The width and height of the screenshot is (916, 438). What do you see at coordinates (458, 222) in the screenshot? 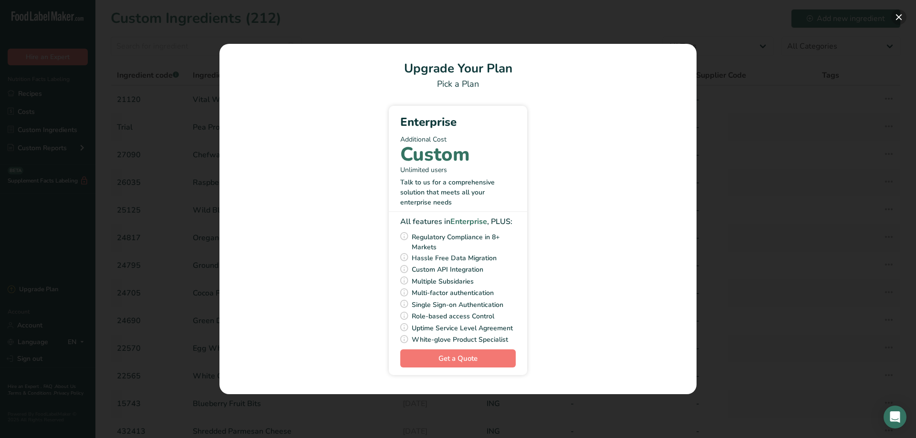
I see `div: All features in , PLUS:` at bounding box center [458, 222].